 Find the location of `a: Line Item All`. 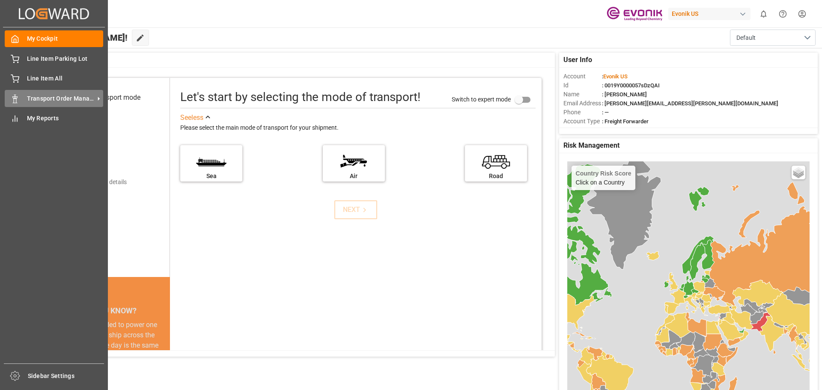

a: Line Item All is located at coordinates (54, 78).